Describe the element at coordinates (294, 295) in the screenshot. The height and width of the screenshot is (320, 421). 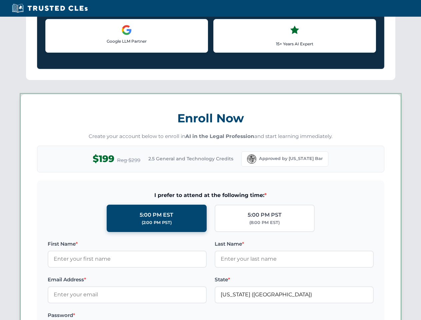
I see `input: Florida (FL)` at that location.